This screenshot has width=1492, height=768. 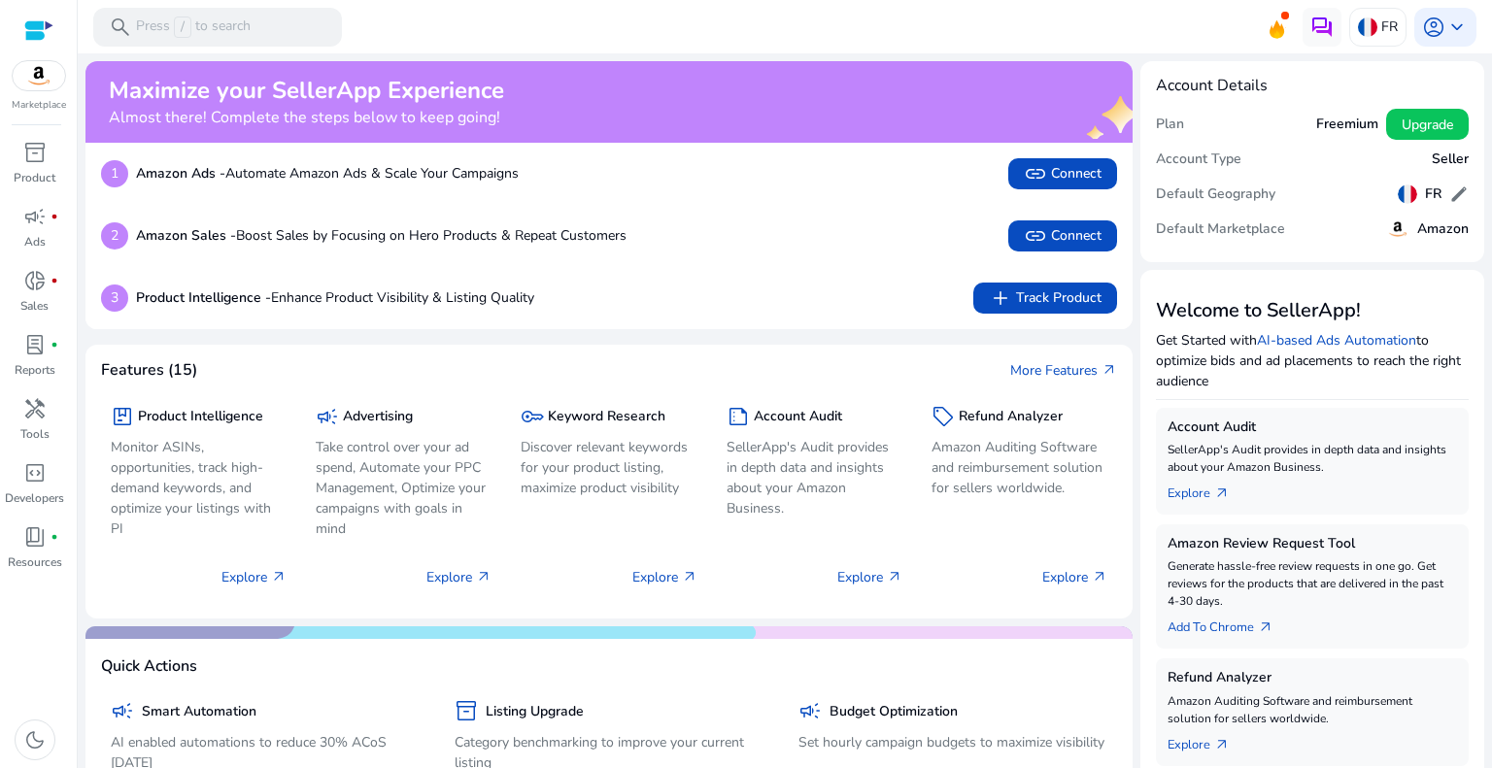 I want to click on h5: Product Intelligence, so click(x=200, y=417).